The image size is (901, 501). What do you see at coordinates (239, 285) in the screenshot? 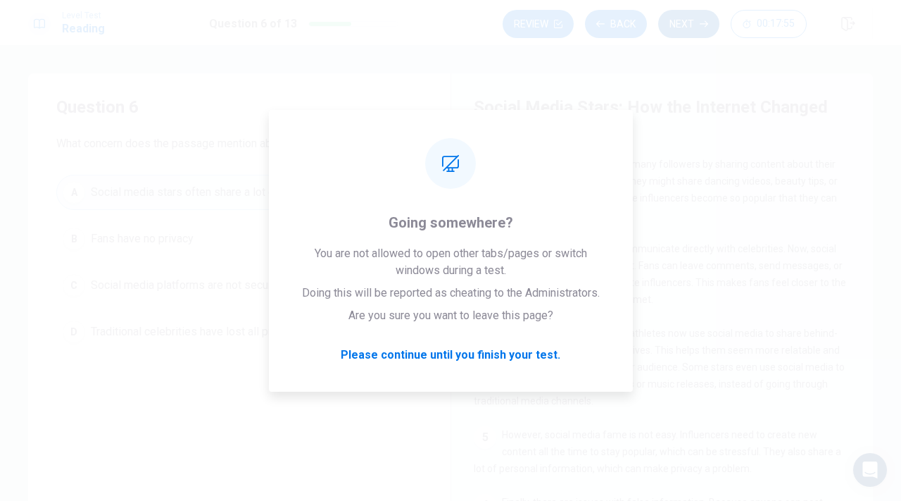
I see `button: CSocial media platforms are not secure` at bounding box center [239, 285].